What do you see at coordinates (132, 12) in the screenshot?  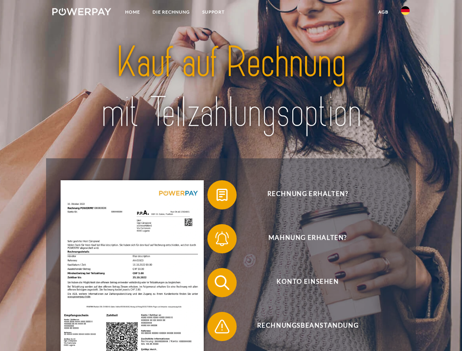 I see `a: Home` at bounding box center [132, 12].